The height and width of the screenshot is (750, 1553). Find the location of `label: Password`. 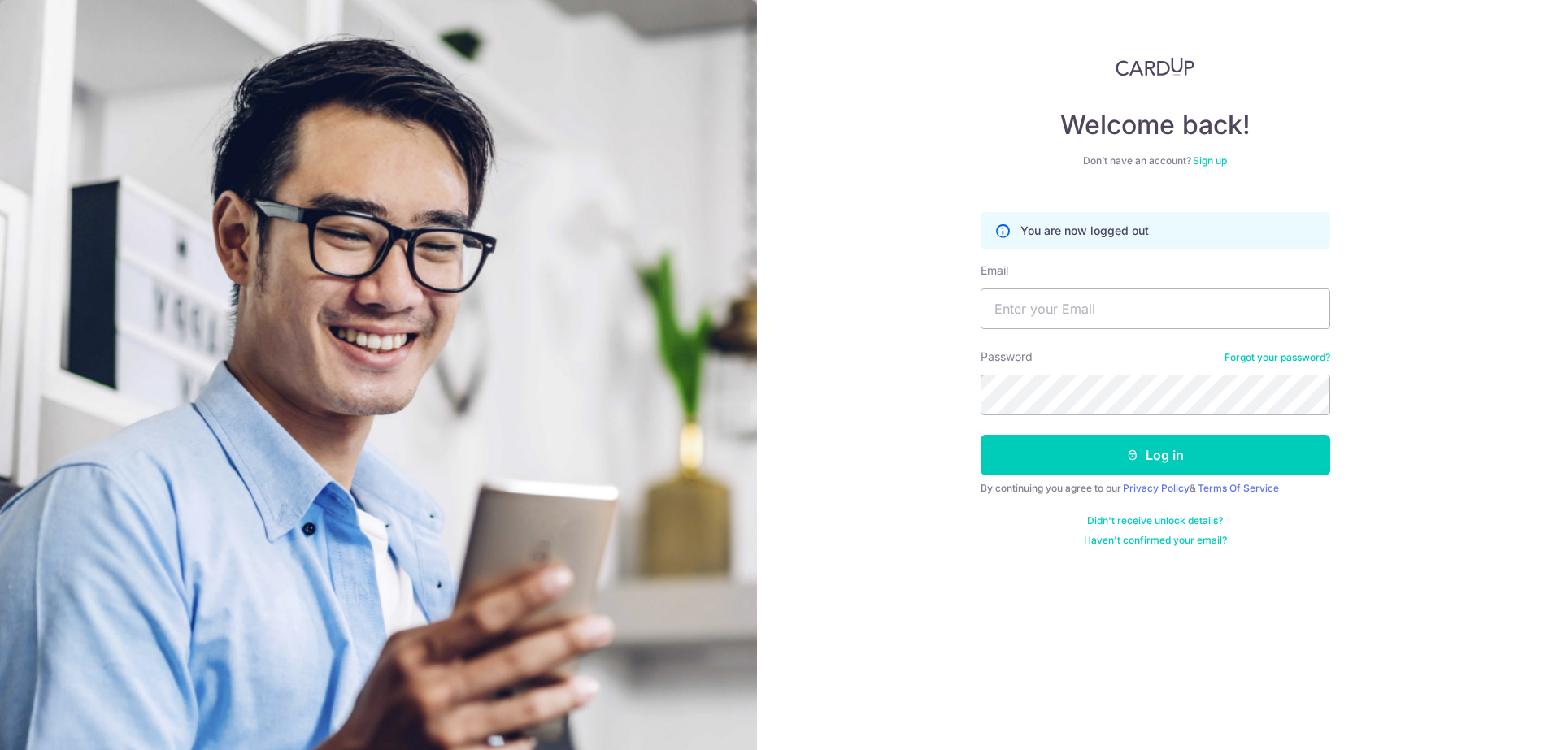

label: Password is located at coordinates (1007, 357).